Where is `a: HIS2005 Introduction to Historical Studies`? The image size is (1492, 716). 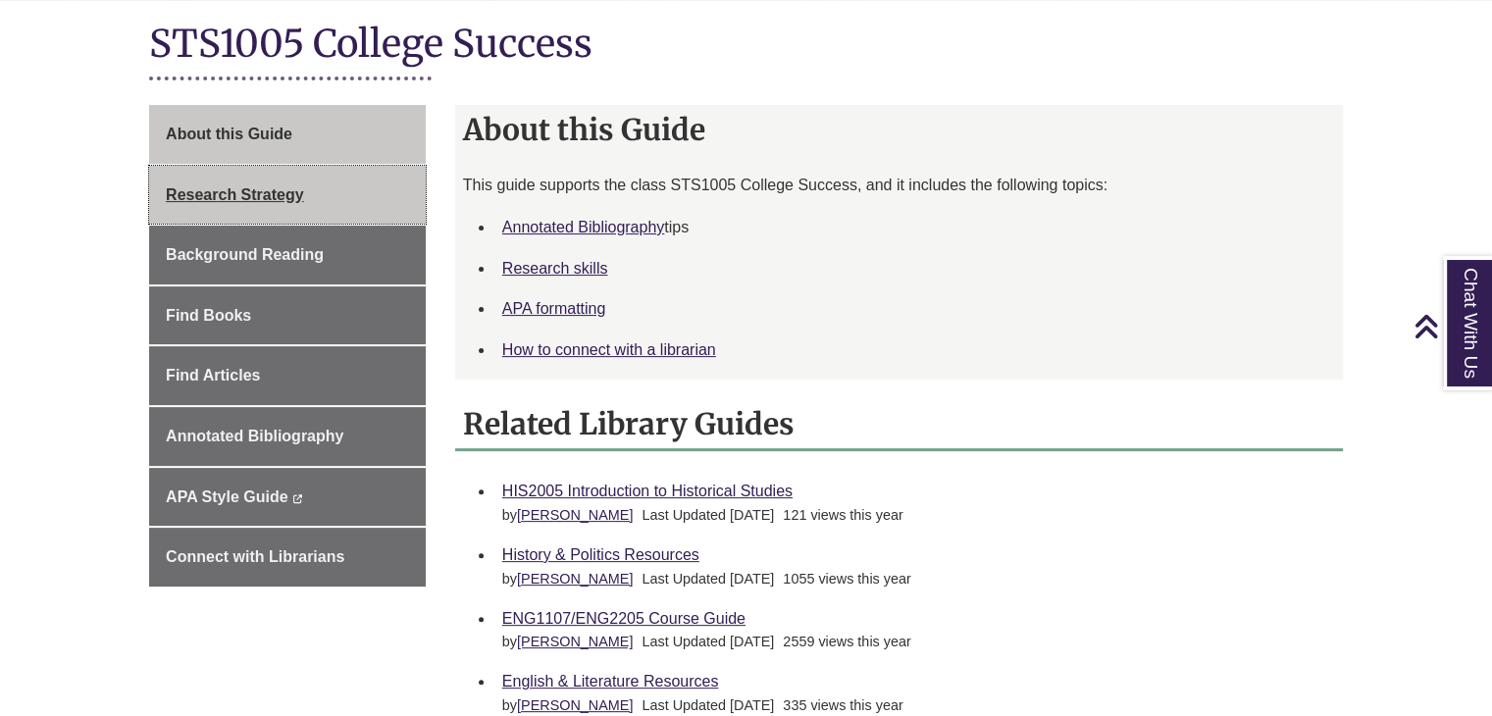 a: HIS2005 Introduction to Historical Studies is located at coordinates (647, 491).